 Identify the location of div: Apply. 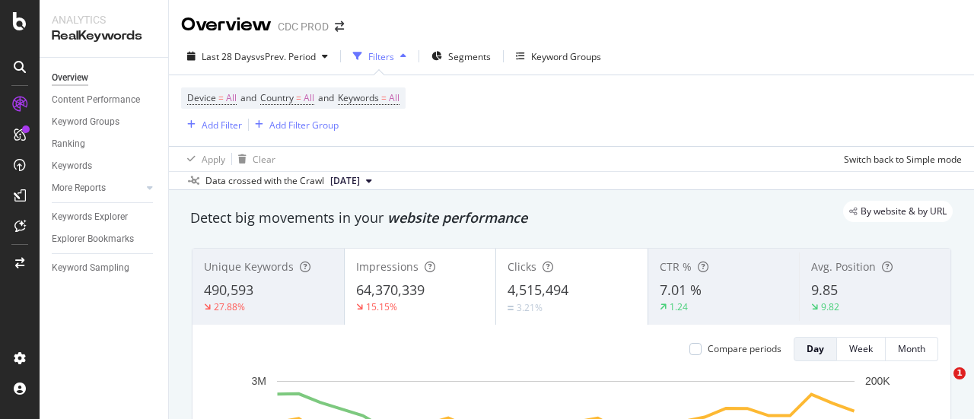
(213, 159).